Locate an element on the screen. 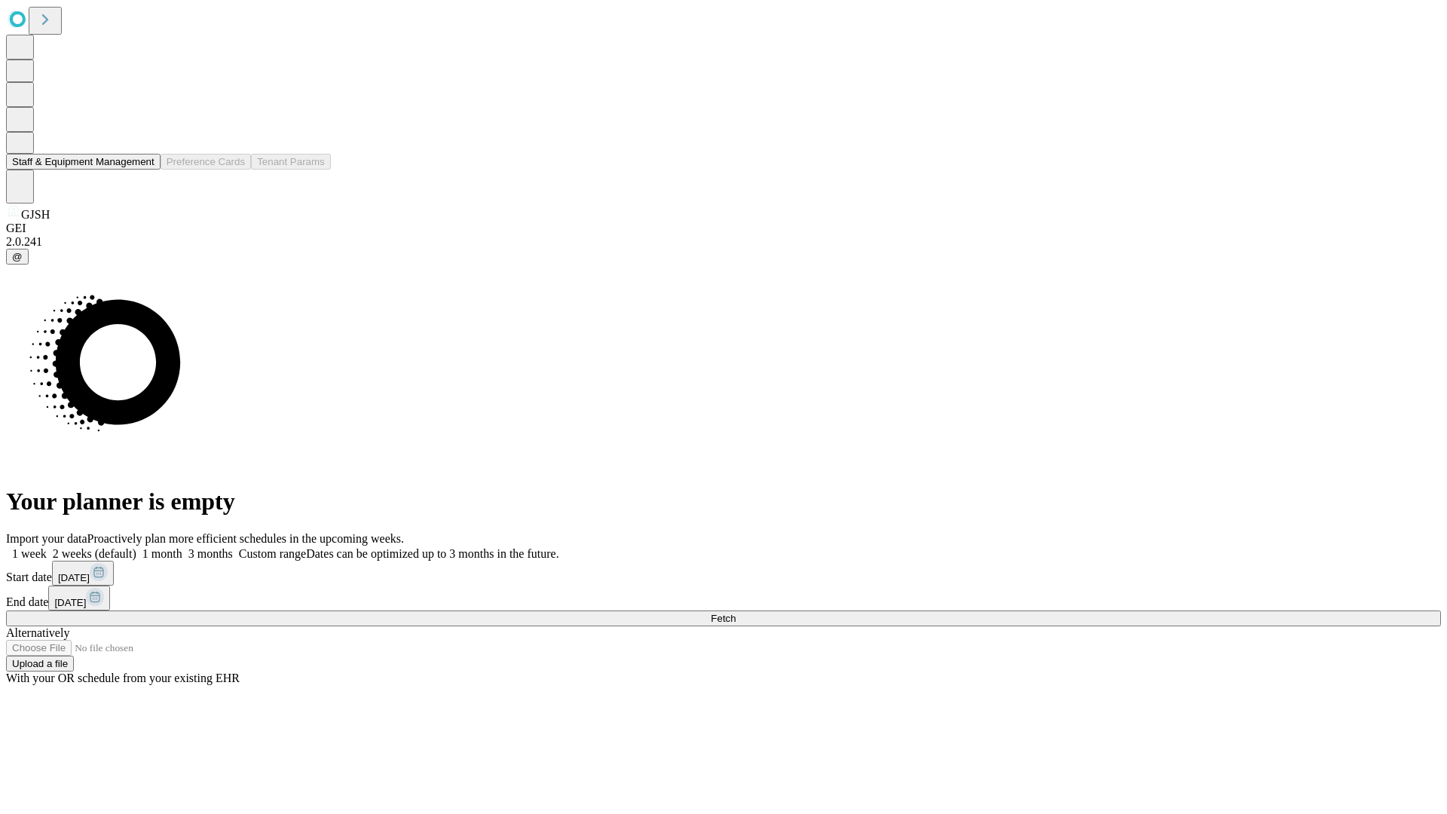 This screenshot has width=1447, height=814. button: Tenant Params is located at coordinates (291, 161).